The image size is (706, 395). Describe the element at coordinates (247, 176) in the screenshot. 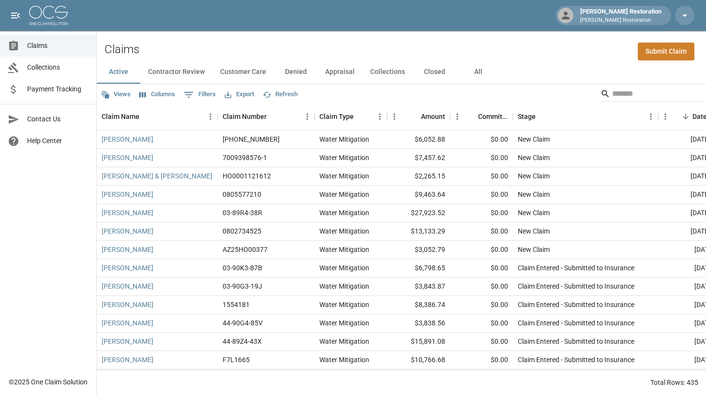

I see `div: HO0001121612` at that location.